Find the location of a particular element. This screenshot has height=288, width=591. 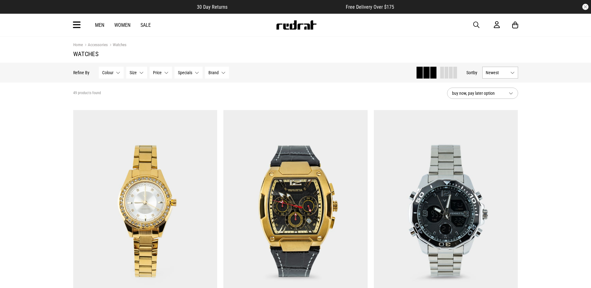

span: Colour is located at coordinates (108, 73).